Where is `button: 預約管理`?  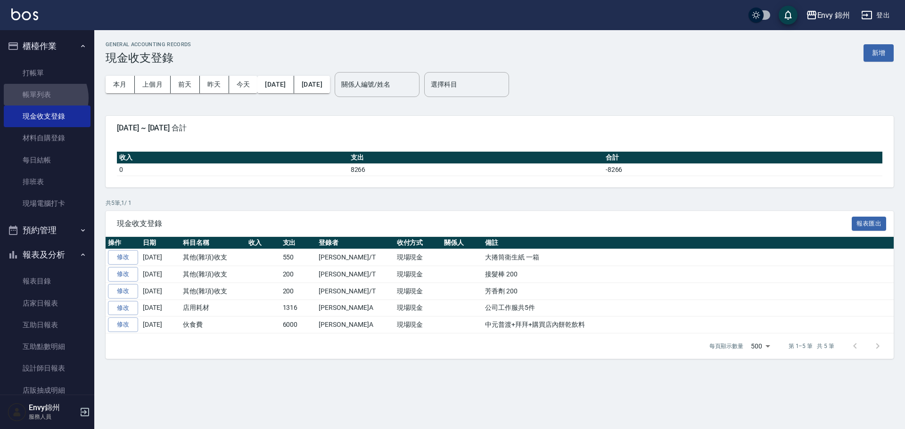 button: 預約管理 is located at coordinates (47, 230).